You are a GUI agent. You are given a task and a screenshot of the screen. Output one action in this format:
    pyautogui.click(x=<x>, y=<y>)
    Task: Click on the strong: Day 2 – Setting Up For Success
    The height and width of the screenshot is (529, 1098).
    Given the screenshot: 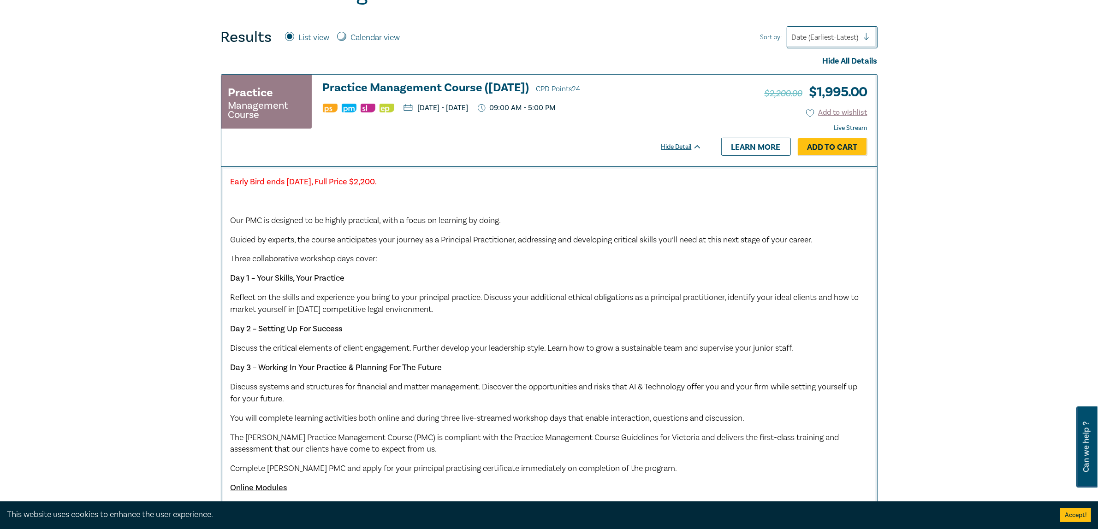 What is the action you would take?
    pyautogui.click(x=286, y=329)
    